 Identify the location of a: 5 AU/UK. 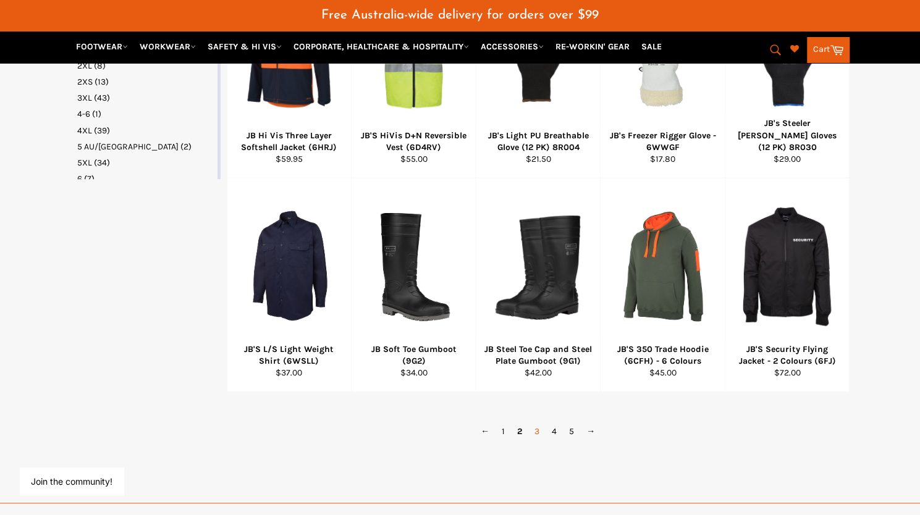
(146, 146).